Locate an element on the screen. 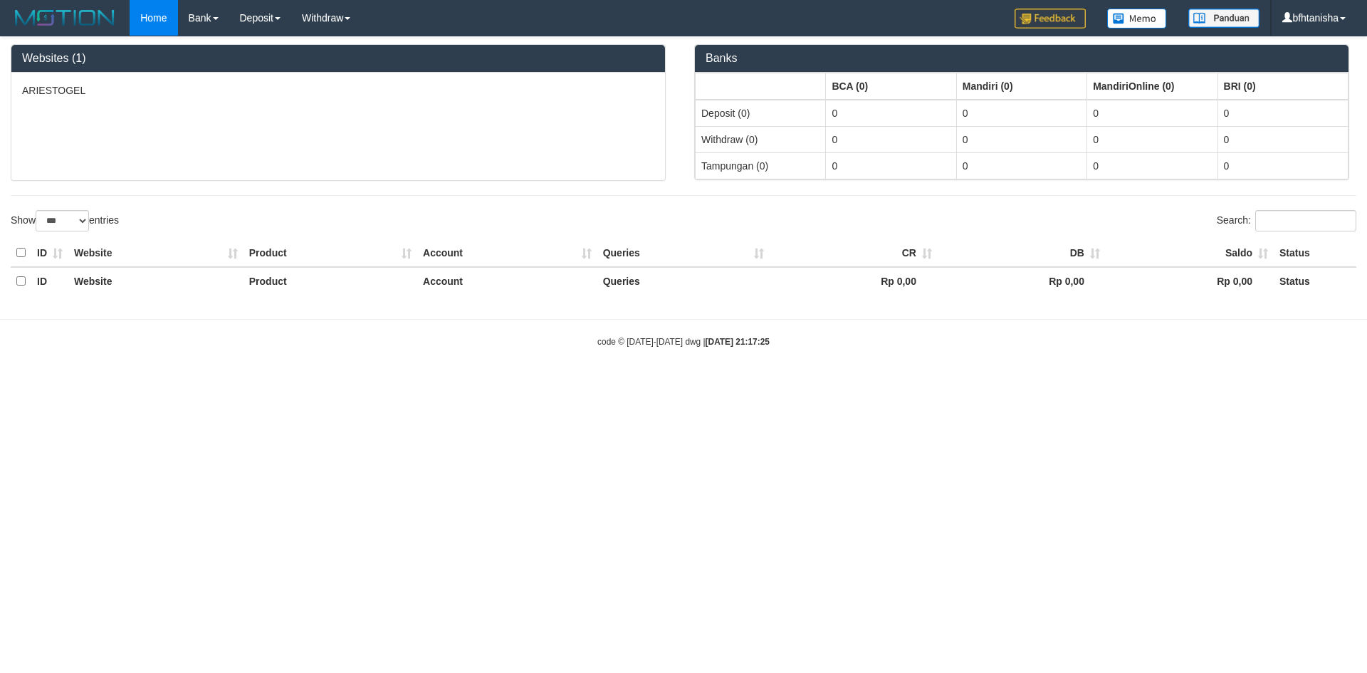 Image resolution: width=1367 pixels, height=673 pixels. label: Show entries is located at coordinates (65, 221).